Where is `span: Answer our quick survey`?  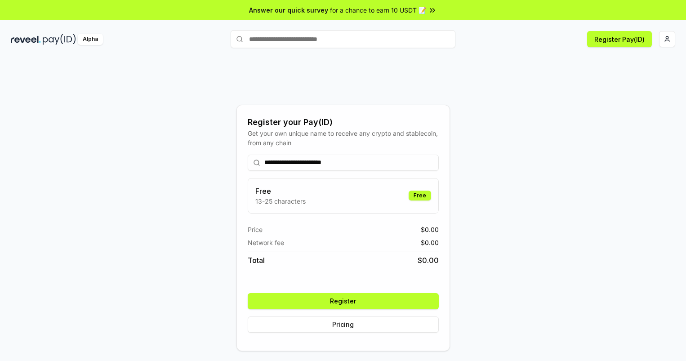 span: Answer our quick survey is located at coordinates (288, 10).